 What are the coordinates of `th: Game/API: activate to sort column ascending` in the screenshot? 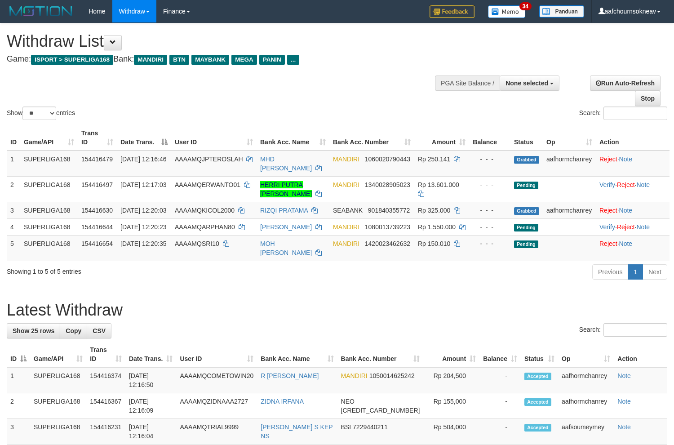 It's located at (49, 137).